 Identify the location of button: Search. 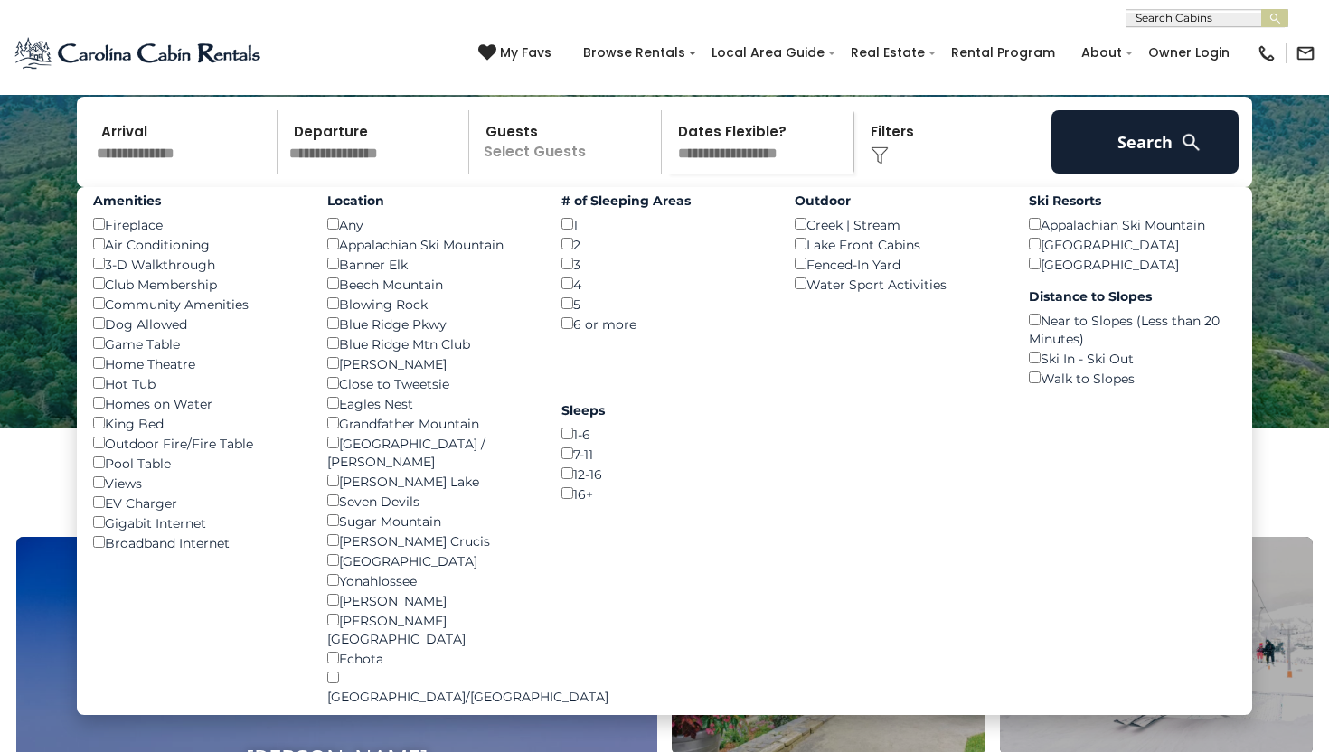
(1145, 142).